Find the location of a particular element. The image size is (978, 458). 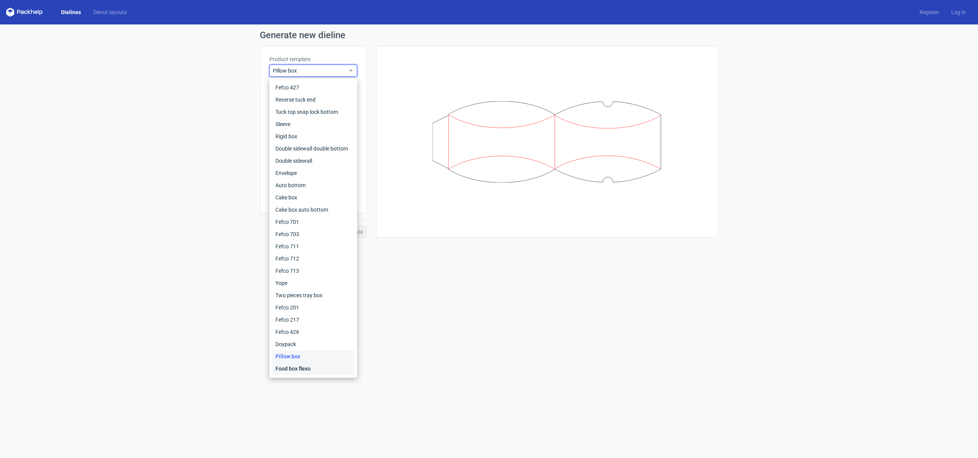

span: Pillow box is located at coordinates (310, 71).